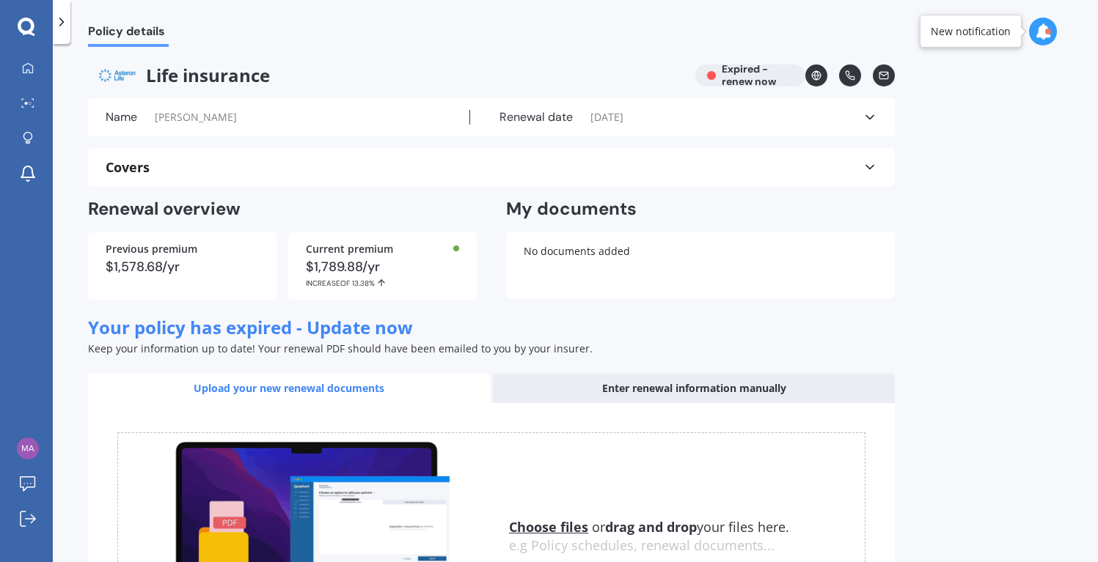  Describe the element at coordinates (694, 389) in the screenshot. I see `div: Enter renewal information manually` at that location.